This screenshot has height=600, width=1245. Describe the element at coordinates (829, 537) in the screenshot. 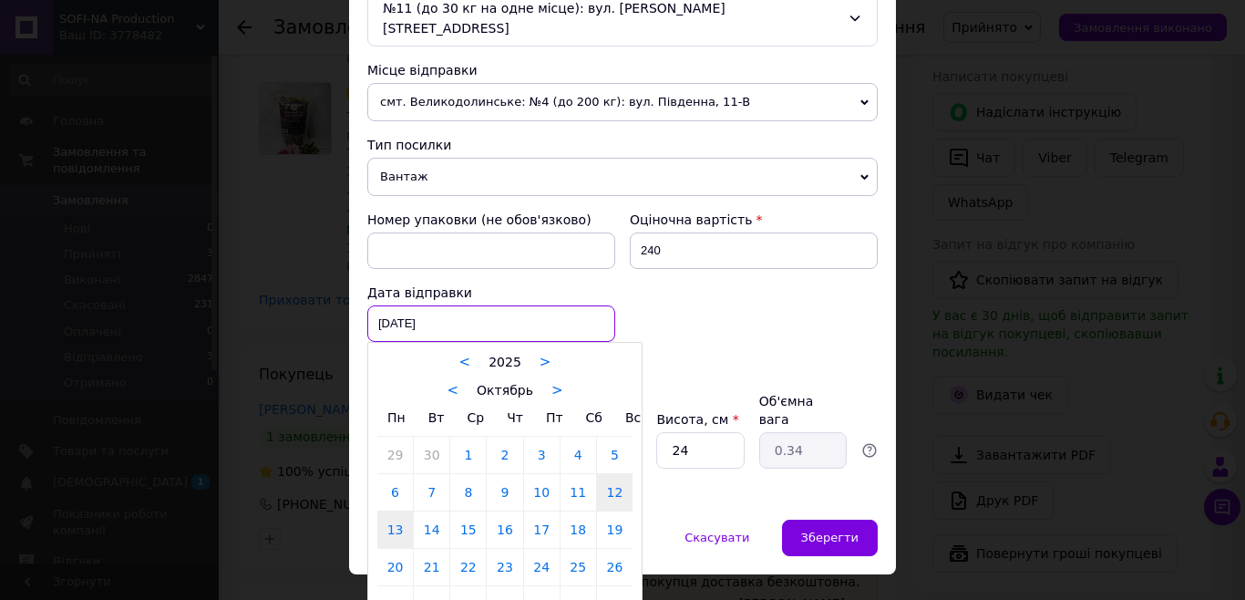

I see `span: Зберегти` at that location.